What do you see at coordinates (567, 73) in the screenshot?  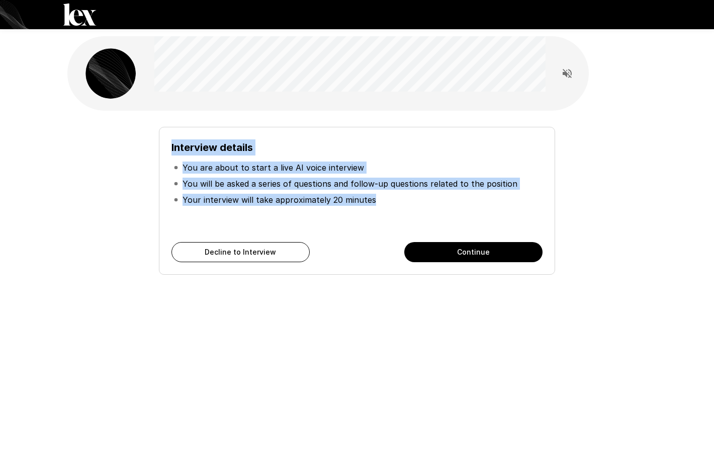 I see `button: Read questions aloud` at bounding box center [567, 73].